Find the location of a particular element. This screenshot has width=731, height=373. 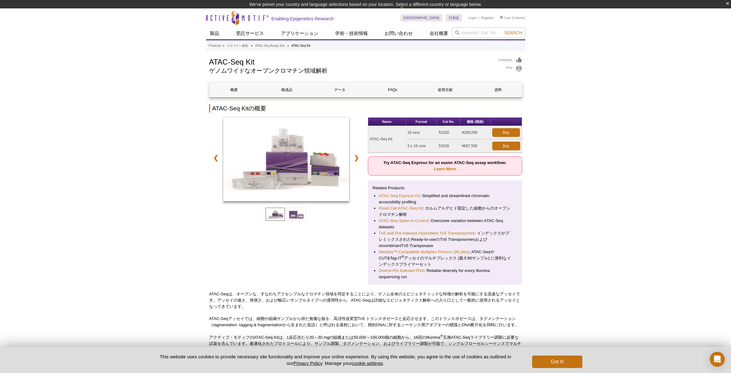

a: Privacy Policy is located at coordinates (308, 363).